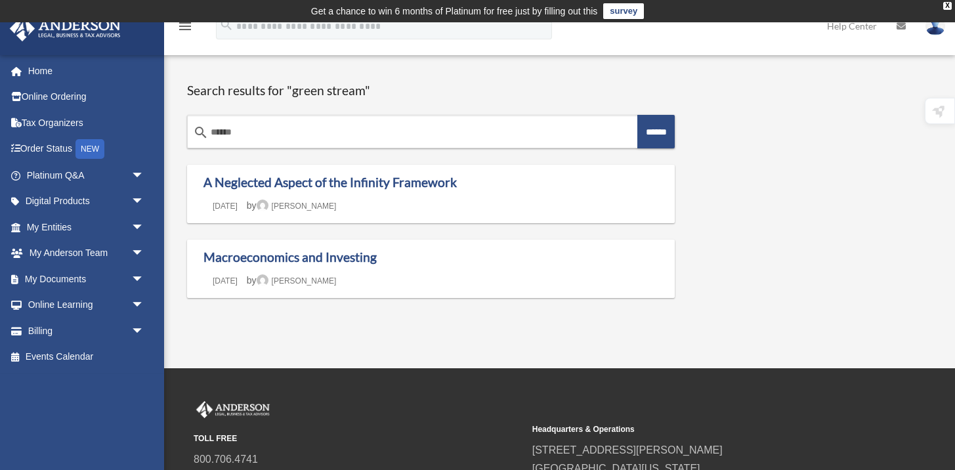 The image size is (955, 470). I want to click on a: Billingarrow_drop_down, so click(87, 331).